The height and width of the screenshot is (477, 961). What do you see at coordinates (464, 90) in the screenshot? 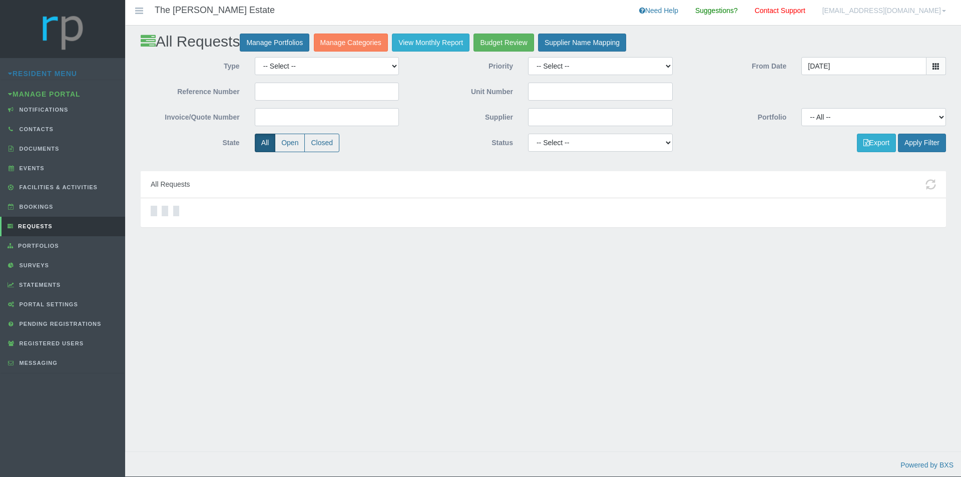
I see `label: Unit Number` at bounding box center [464, 90].